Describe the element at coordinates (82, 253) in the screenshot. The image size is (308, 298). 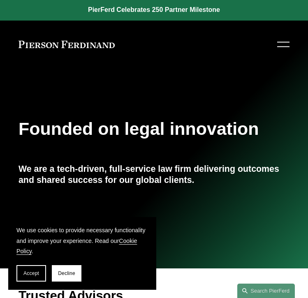
I see `section: Cookie banner` at that location.